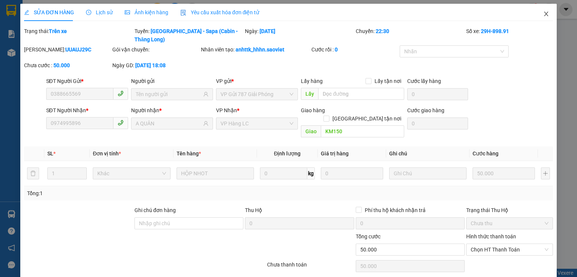  I want to click on span: Lịch sử, so click(99, 12).